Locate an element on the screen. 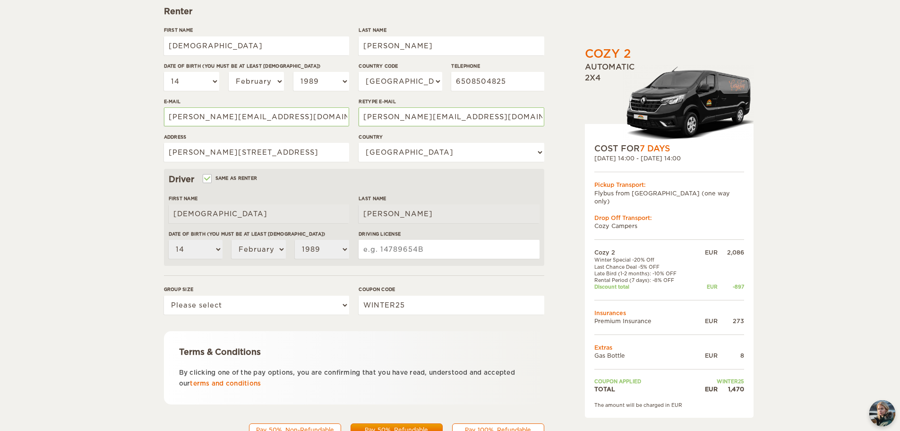 The width and height of the screenshot is (900, 431). div: Automatic 2x4 is located at coordinates (669, 102).